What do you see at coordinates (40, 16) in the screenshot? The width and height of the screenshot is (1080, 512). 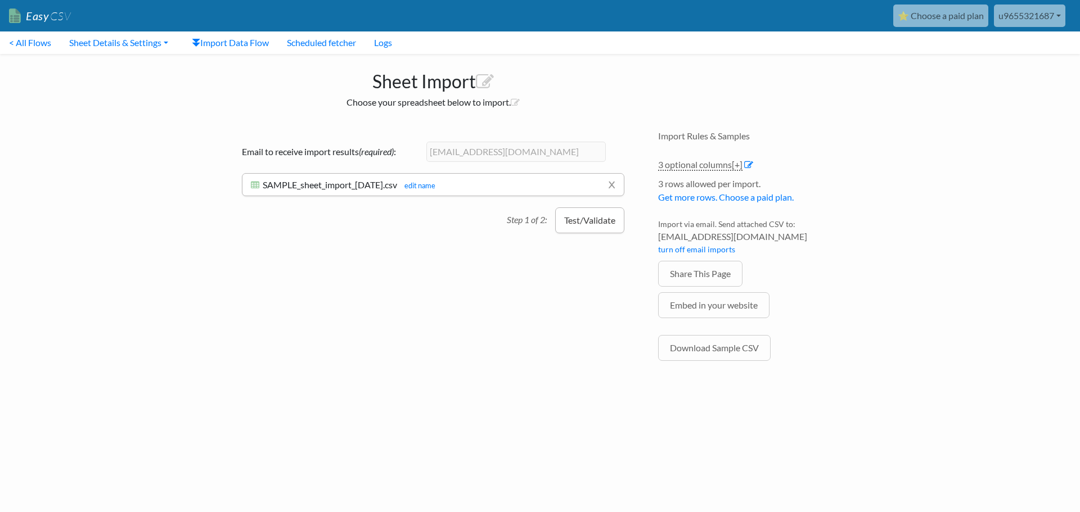 I see `a: EasyCSV` at bounding box center [40, 16].